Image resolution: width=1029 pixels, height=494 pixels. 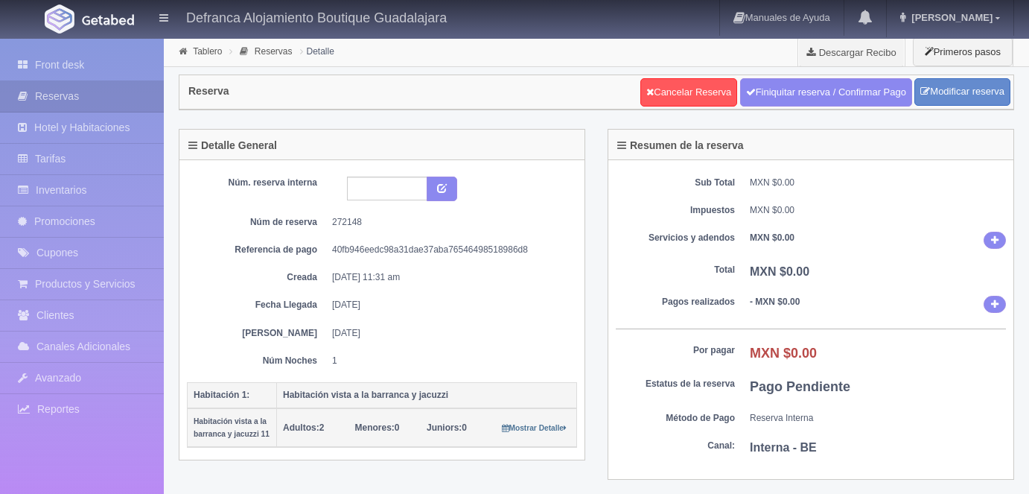 I want to click on dt: Canal:, so click(x=675, y=445).